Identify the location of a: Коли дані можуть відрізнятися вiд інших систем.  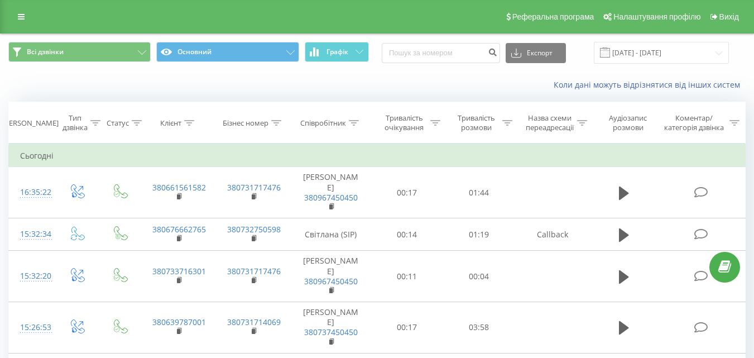
(649, 84).